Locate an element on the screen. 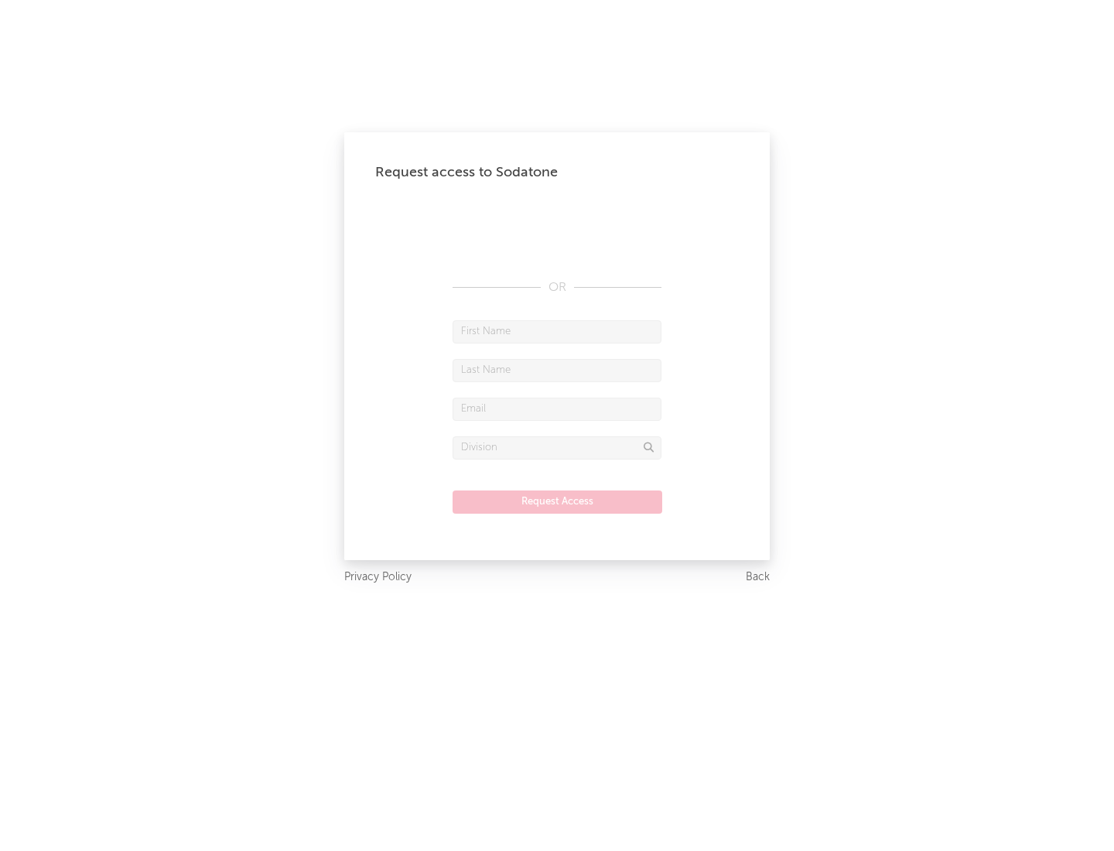  button: Request Access is located at coordinates (557, 502).